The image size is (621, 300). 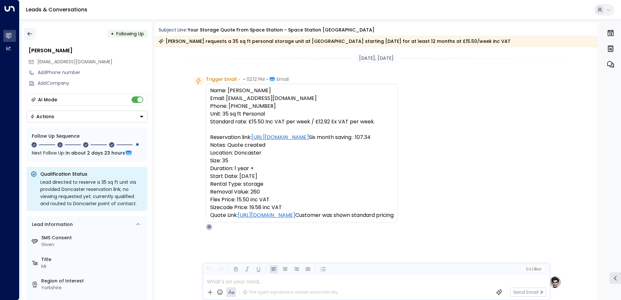 What do you see at coordinates (51, 224) in the screenshot?
I see `div: Lead Information` at bounding box center [51, 224].